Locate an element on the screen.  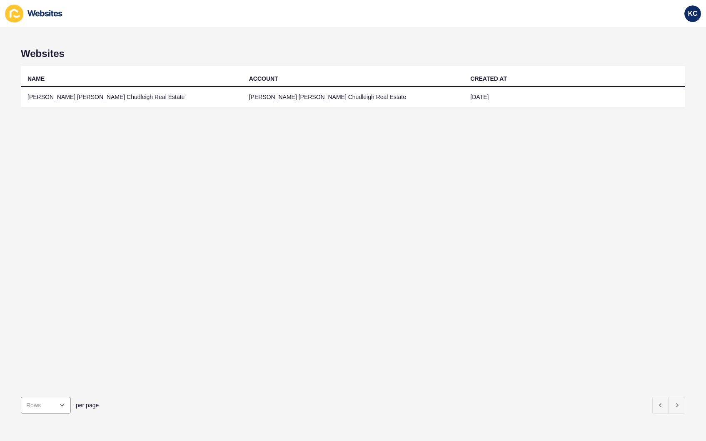
div: ACCOUNT is located at coordinates (264, 79).